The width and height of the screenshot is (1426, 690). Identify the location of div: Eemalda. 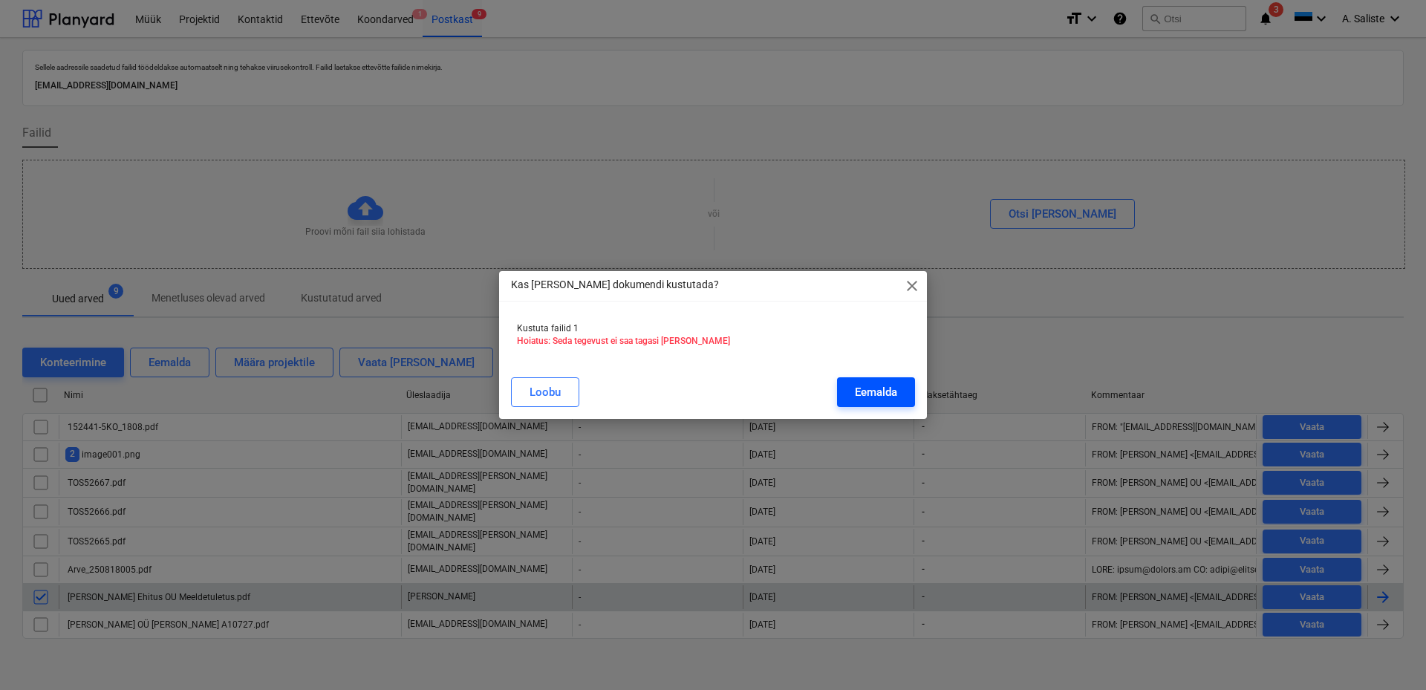
(876, 392).